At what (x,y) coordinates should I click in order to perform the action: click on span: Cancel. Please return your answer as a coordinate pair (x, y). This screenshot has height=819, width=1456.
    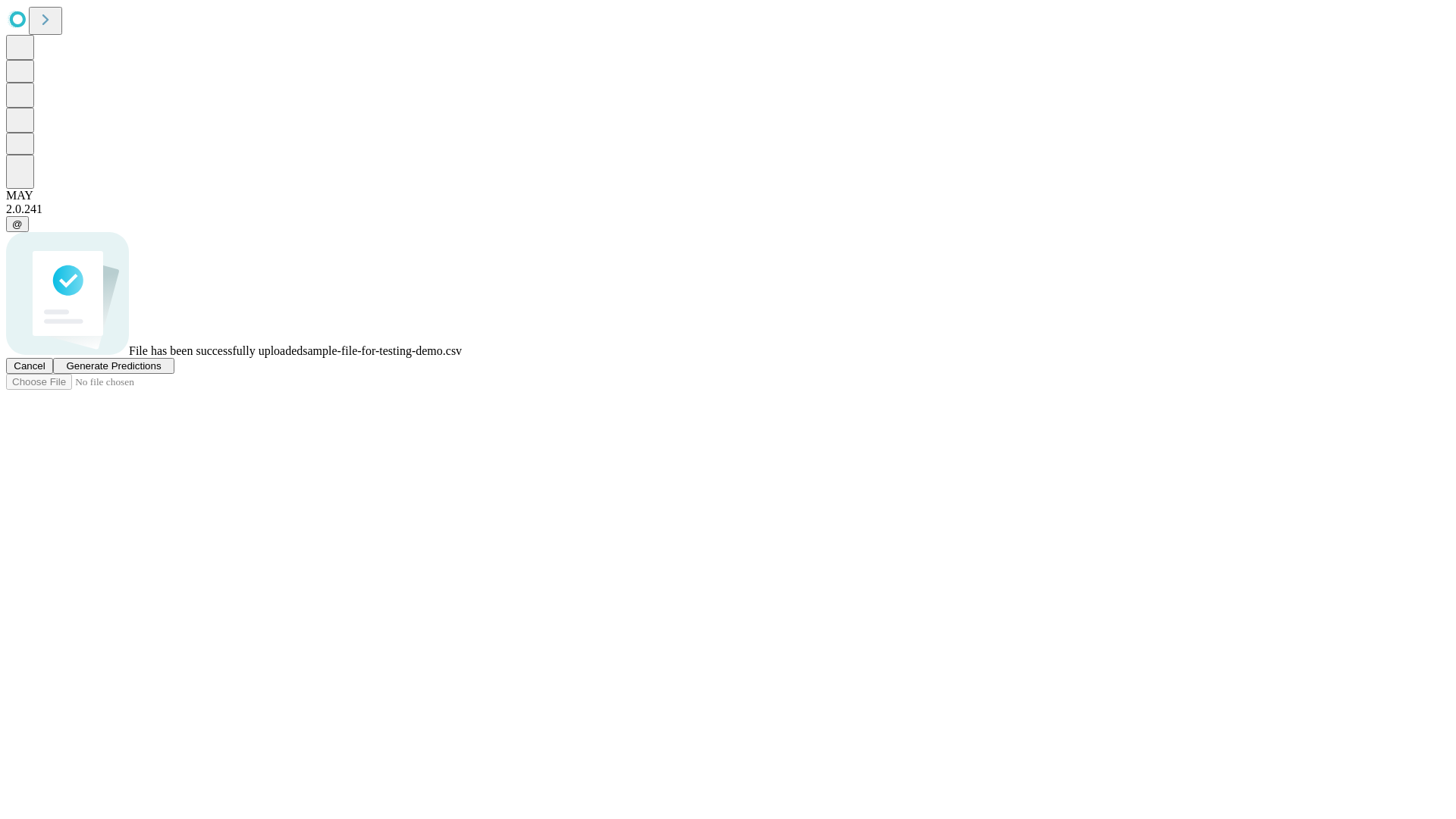
    Looking at the image, I should click on (29, 365).